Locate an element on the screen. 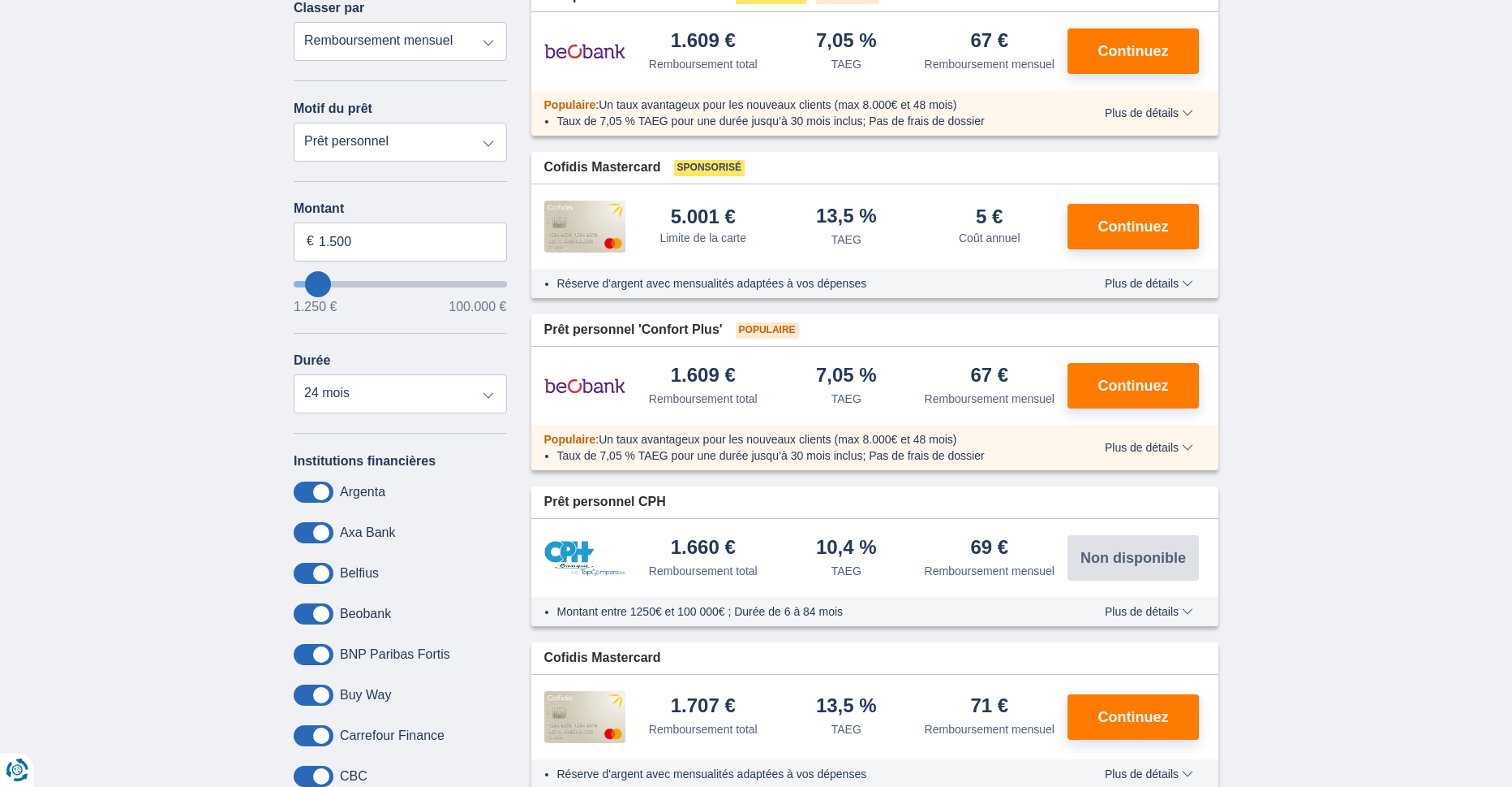 The width and height of the screenshot is (1512, 787). span: 1.250 € is located at coordinates (314, 307).